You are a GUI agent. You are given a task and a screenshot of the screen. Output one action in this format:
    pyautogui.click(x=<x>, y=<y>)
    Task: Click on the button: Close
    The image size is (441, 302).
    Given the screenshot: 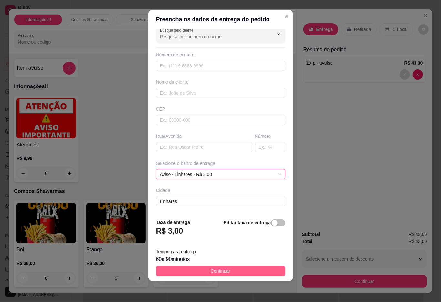 What is the action you would take?
    pyautogui.click(x=286, y=16)
    